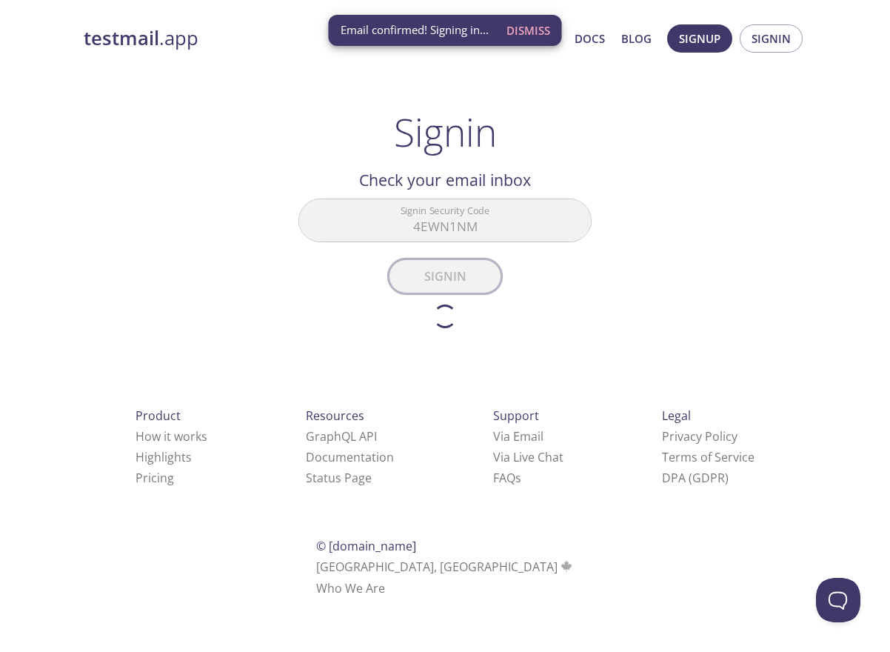 The width and height of the screenshot is (890, 652). I want to click on a: Highlights, so click(164, 457).